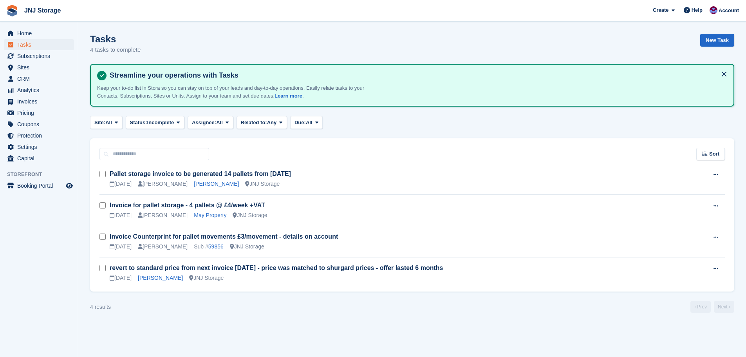 This screenshot has height=357, width=746. Describe the element at coordinates (139, 123) in the screenshot. I see `span: Status:` at that location.